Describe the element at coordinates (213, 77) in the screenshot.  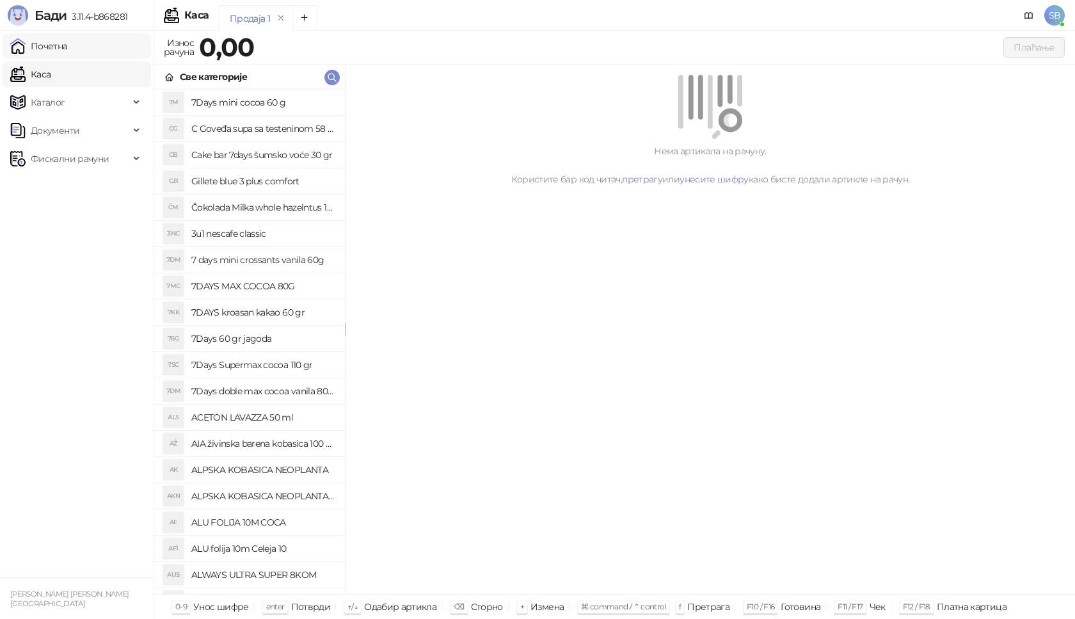
I see `div: Све категорије` at that location.